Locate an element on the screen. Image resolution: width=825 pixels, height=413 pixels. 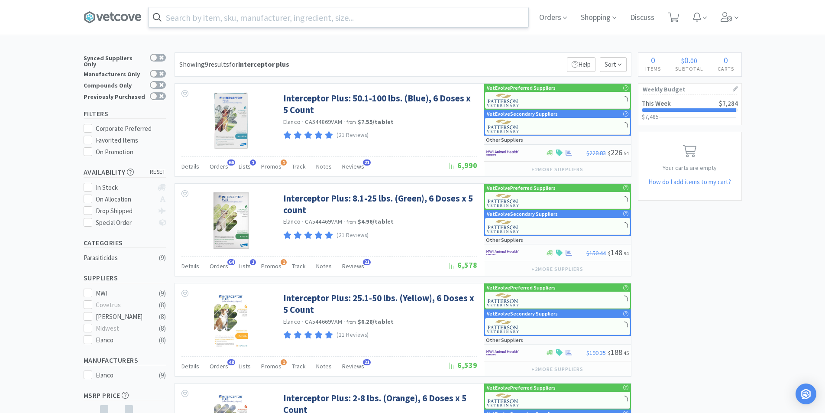
span: Track is located at coordinates (299, 366).